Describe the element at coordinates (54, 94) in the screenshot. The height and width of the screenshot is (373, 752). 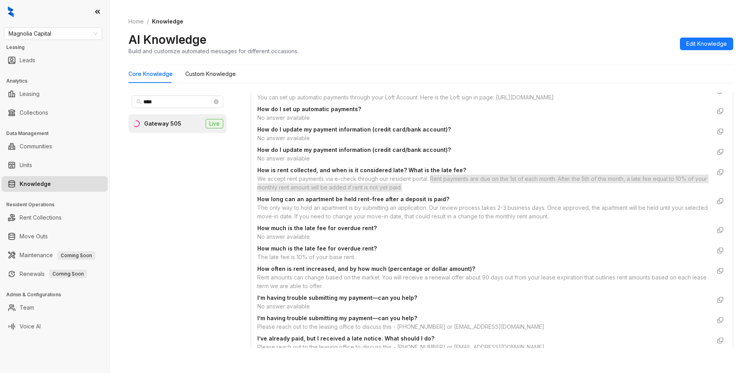
I see `li: Leasing` at that location.